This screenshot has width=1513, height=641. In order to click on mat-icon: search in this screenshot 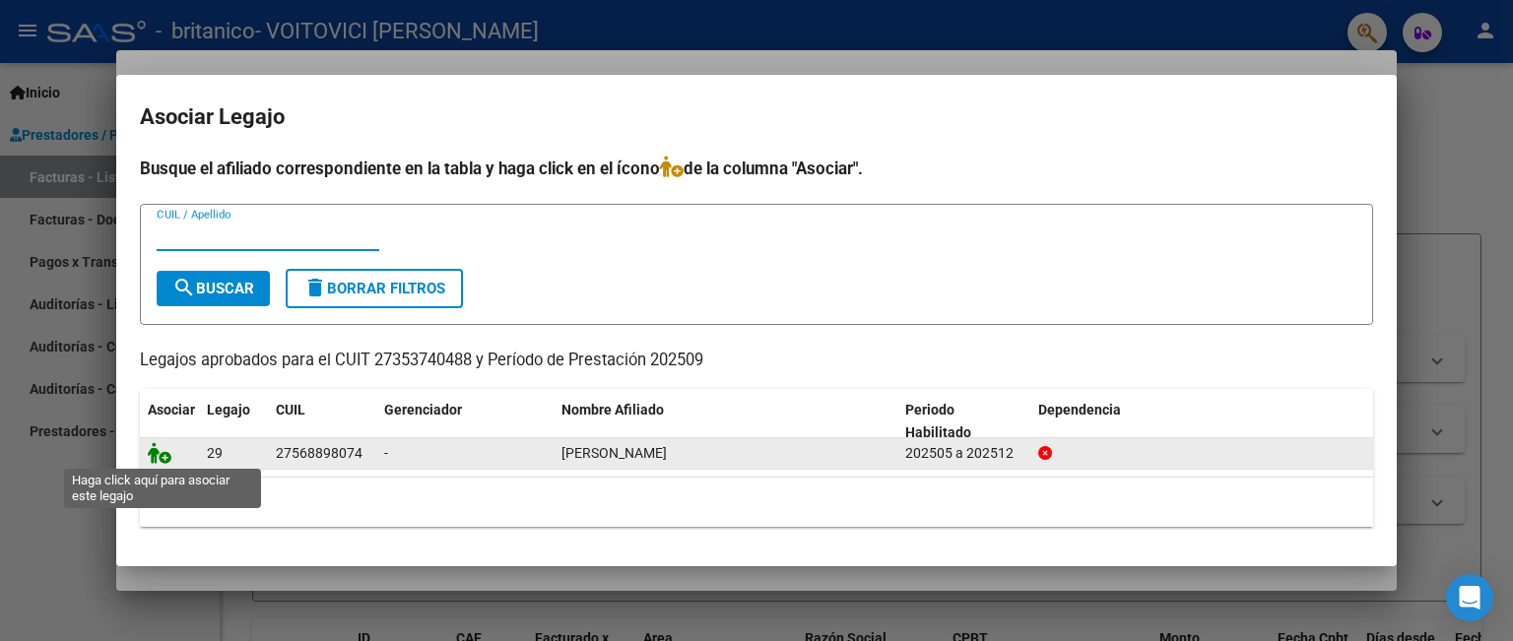, I will do `click(184, 288)`.